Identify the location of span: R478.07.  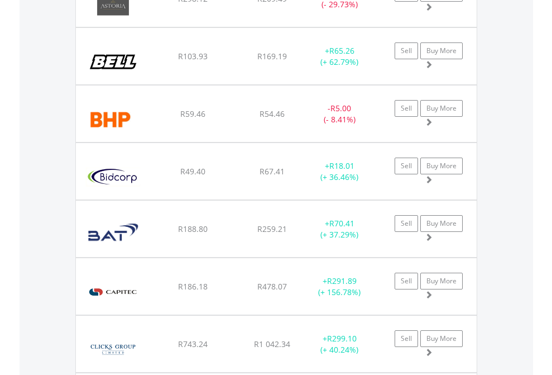
(272, 286).